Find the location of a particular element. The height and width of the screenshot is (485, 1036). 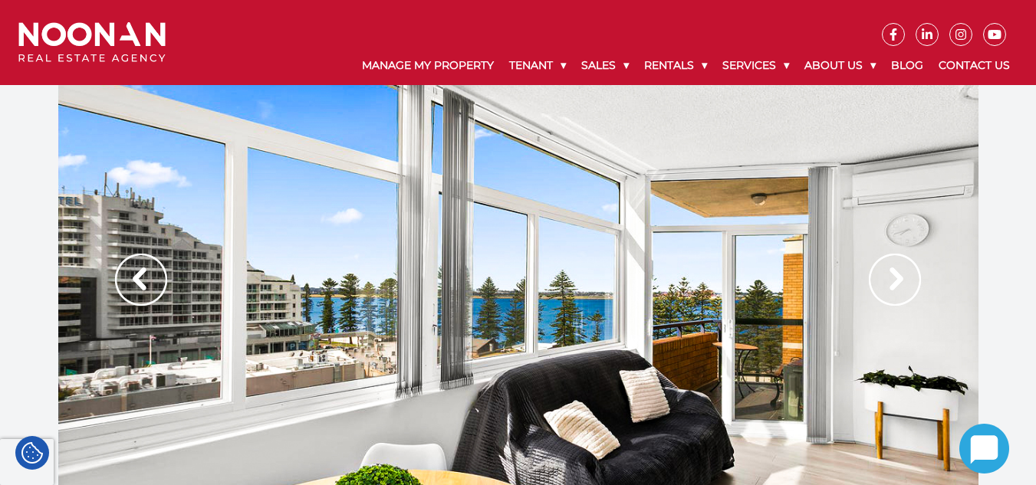

img: Noonan Real Estate Agency is located at coordinates (92, 42).